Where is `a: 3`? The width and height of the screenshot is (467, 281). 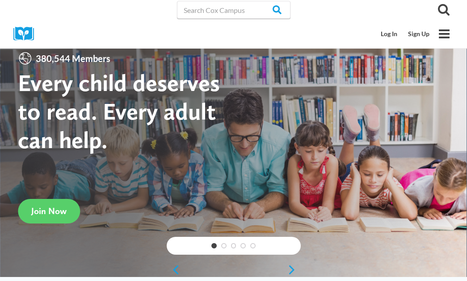 a: 3 is located at coordinates (234, 246).